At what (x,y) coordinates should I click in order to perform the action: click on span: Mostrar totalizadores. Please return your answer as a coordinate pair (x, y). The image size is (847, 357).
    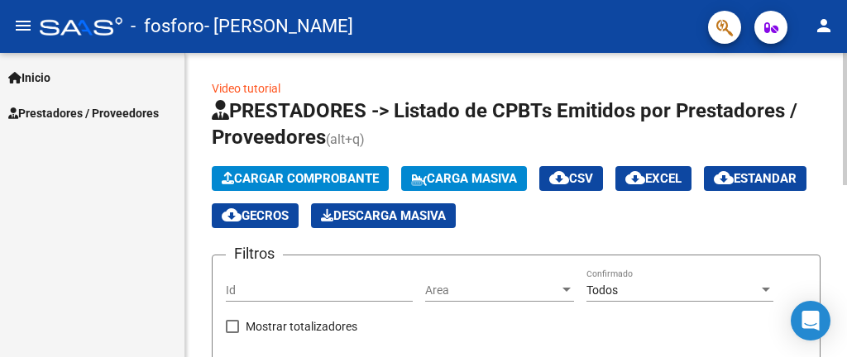
    Looking at the image, I should click on (301, 327).